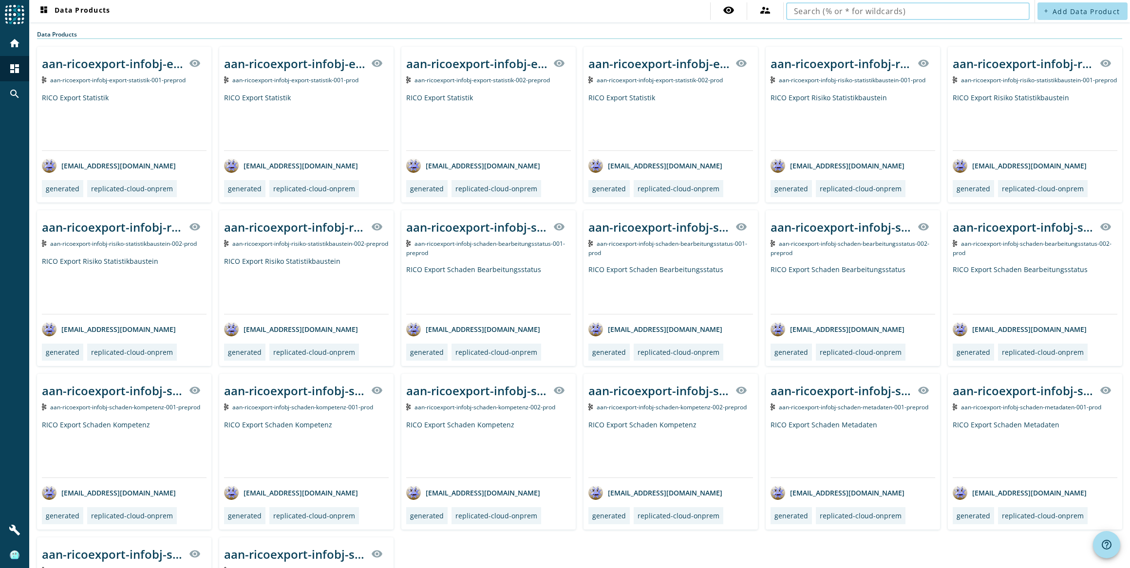  Describe the element at coordinates (125, 407) in the screenshot. I see `span: Kafka Topic: aan-ricoexport-infobj-schaden-kompetenz-001-preprod` at that location.